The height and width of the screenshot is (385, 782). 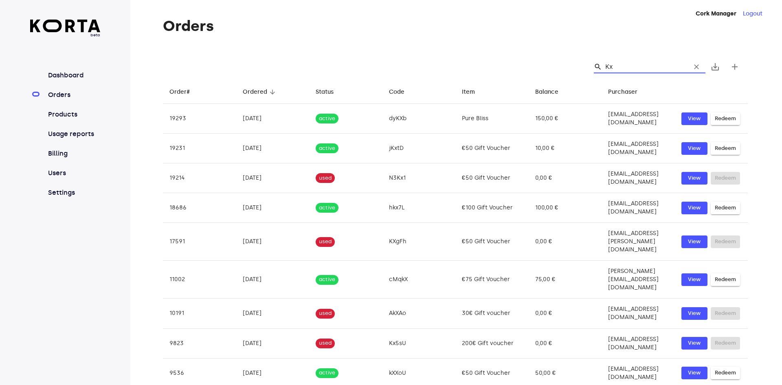 I want to click on a: Products, so click(x=73, y=114).